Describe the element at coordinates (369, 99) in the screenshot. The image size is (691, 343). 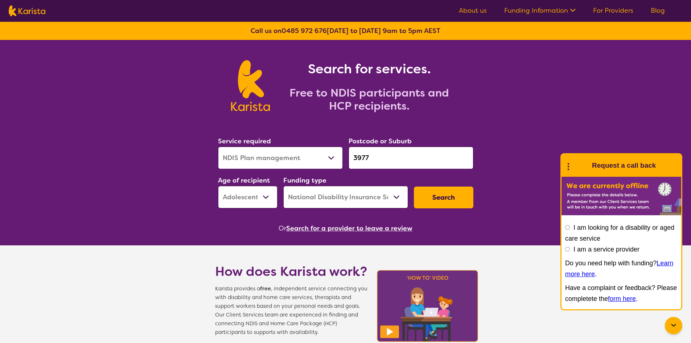
I see `h2: Free to NDIS participants and HCP recipients.` at that location.